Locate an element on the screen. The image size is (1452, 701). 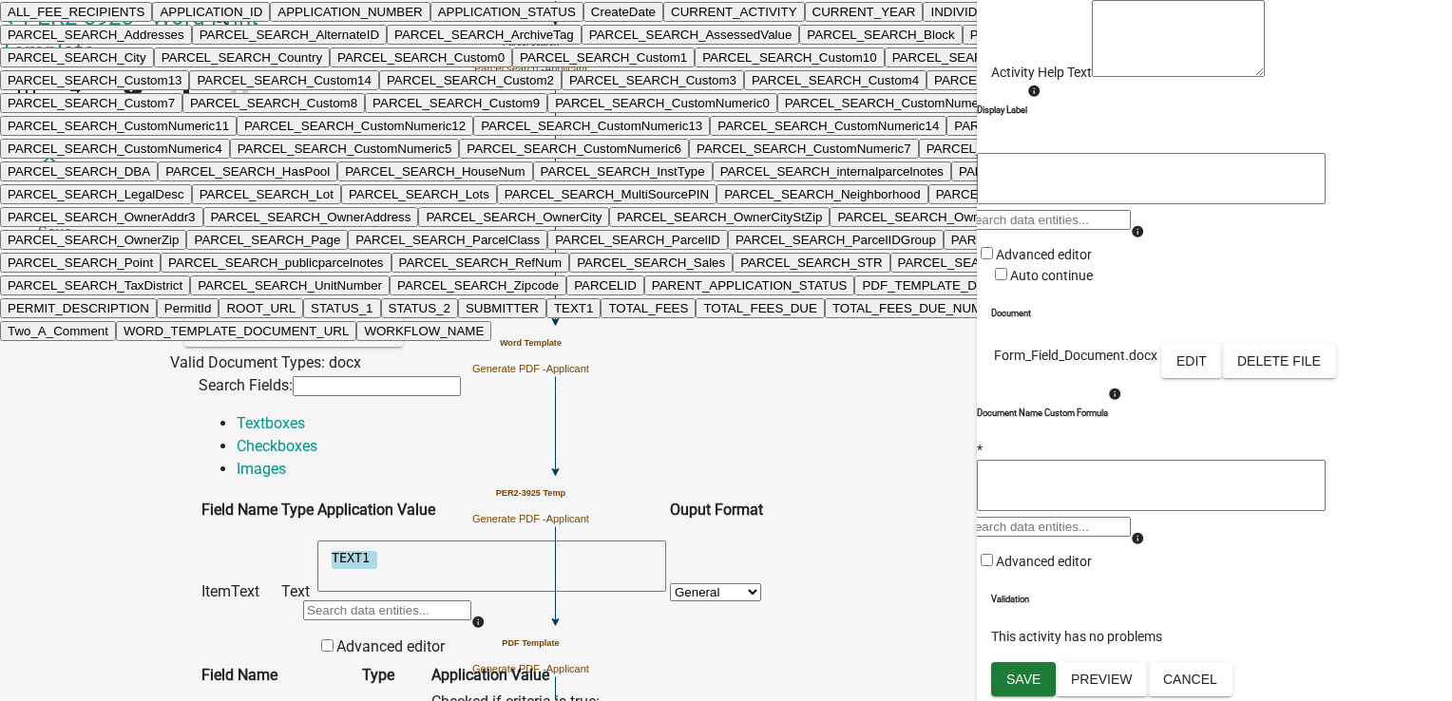
ngb-highlight: PARCEL_SEARCH_HasPool is located at coordinates (247, 171).